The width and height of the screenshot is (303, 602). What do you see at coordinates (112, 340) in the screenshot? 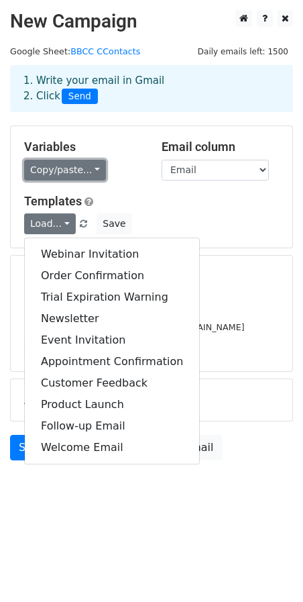
I see `a: Event Invitation` at bounding box center [112, 340].